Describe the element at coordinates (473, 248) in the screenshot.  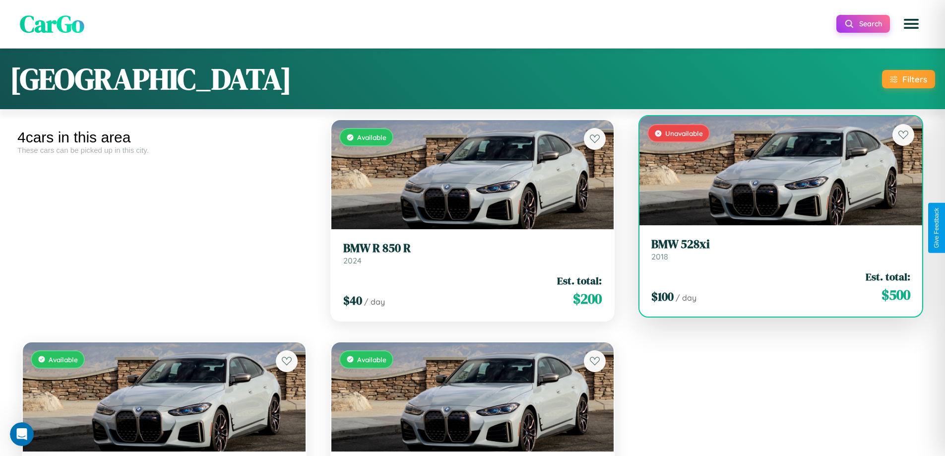
I see `h3: BMW R 850 R` at that location.